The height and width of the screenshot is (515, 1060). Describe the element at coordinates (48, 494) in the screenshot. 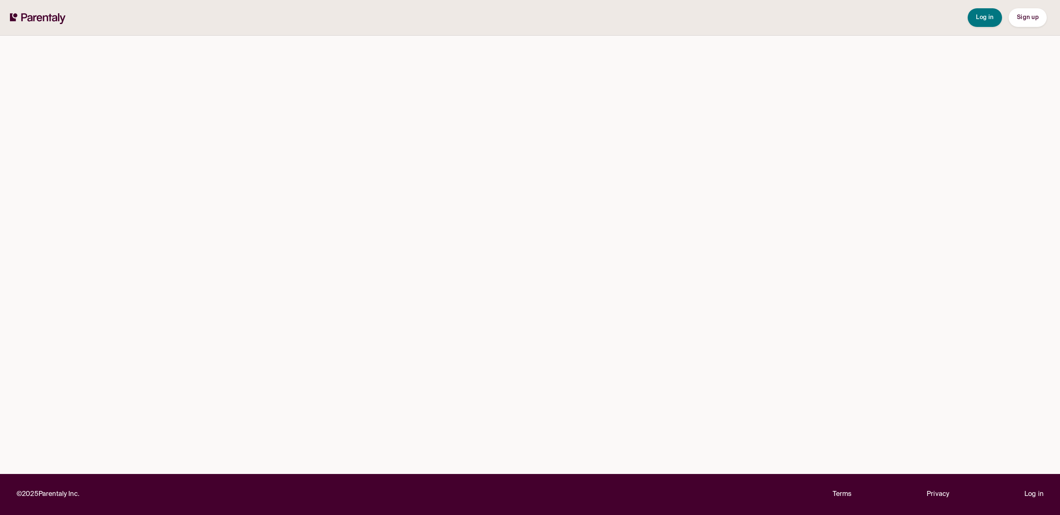

I see `p: © 2025 Parentaly Inc.` at that location.